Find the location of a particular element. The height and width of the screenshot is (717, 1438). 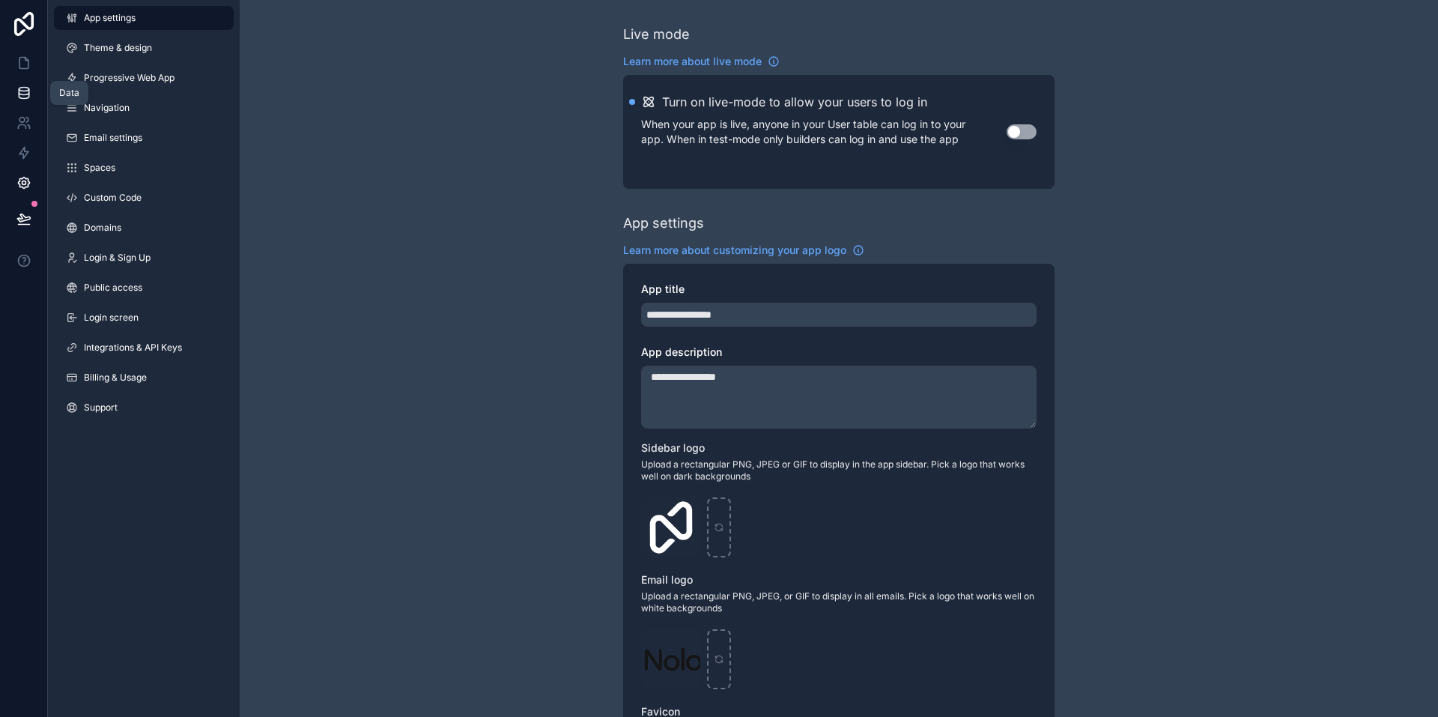

span: App description is located at coordinates (681, 351).